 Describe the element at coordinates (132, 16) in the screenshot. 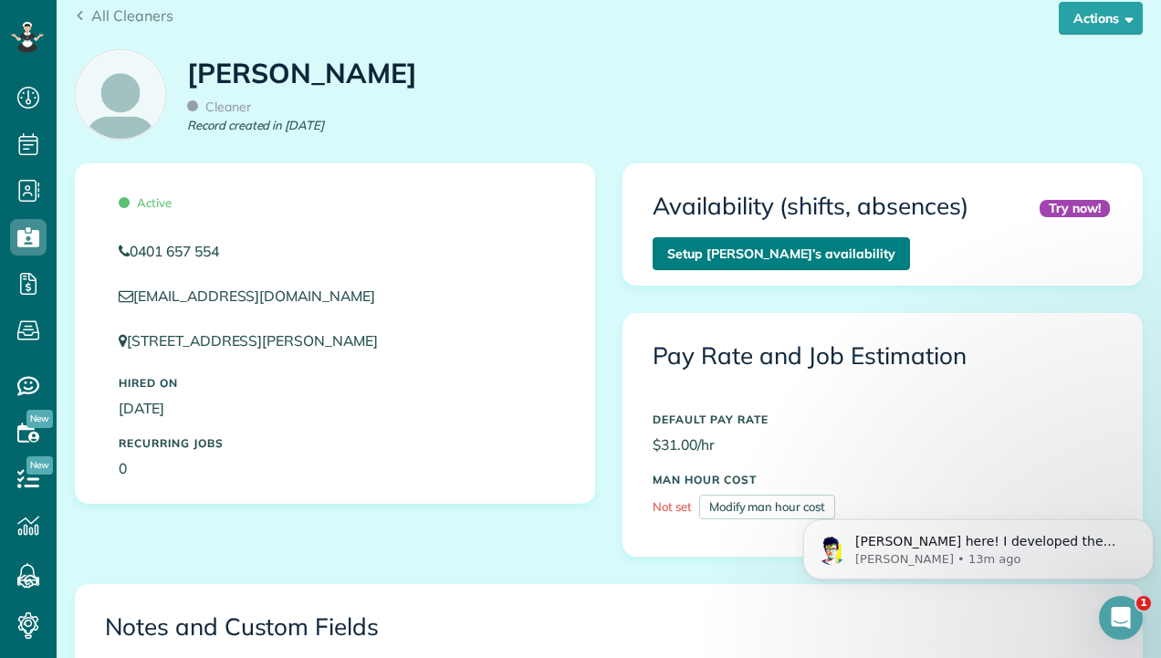

I see `span: All Cleaners` at that location.